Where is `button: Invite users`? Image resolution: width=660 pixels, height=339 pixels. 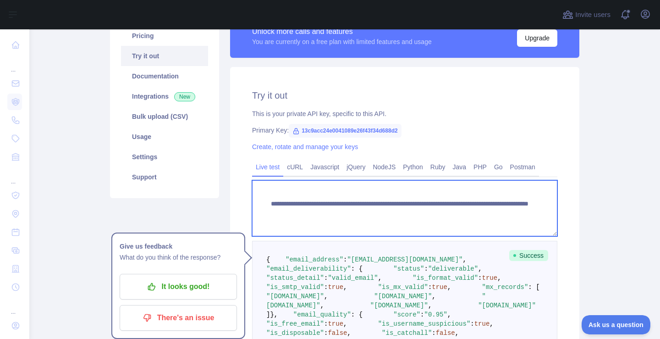 button: Invite users is located at coordinates (586, 15).